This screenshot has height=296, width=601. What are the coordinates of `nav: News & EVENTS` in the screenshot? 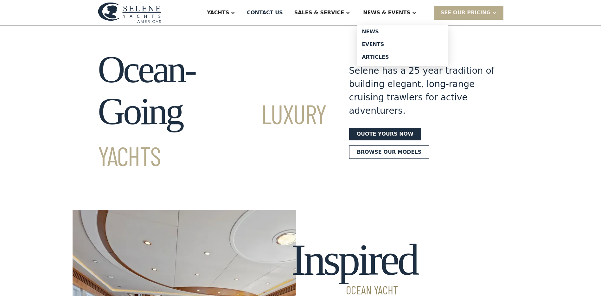 It's located at (403, 46).